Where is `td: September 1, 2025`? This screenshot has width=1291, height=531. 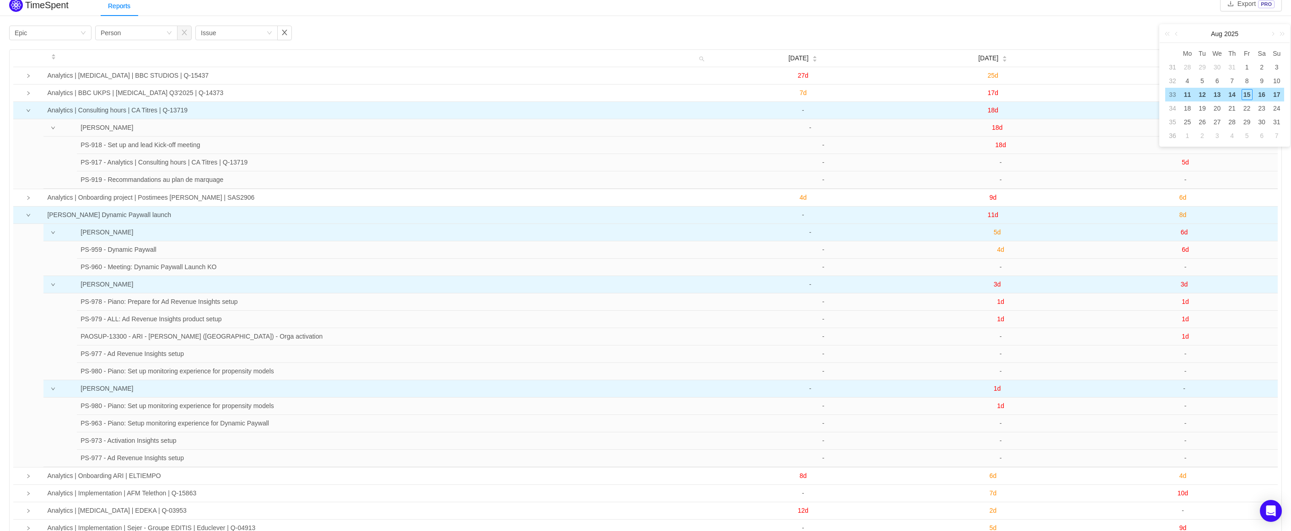
td: September 1, 2025 is located at coordinates (1187, 136).